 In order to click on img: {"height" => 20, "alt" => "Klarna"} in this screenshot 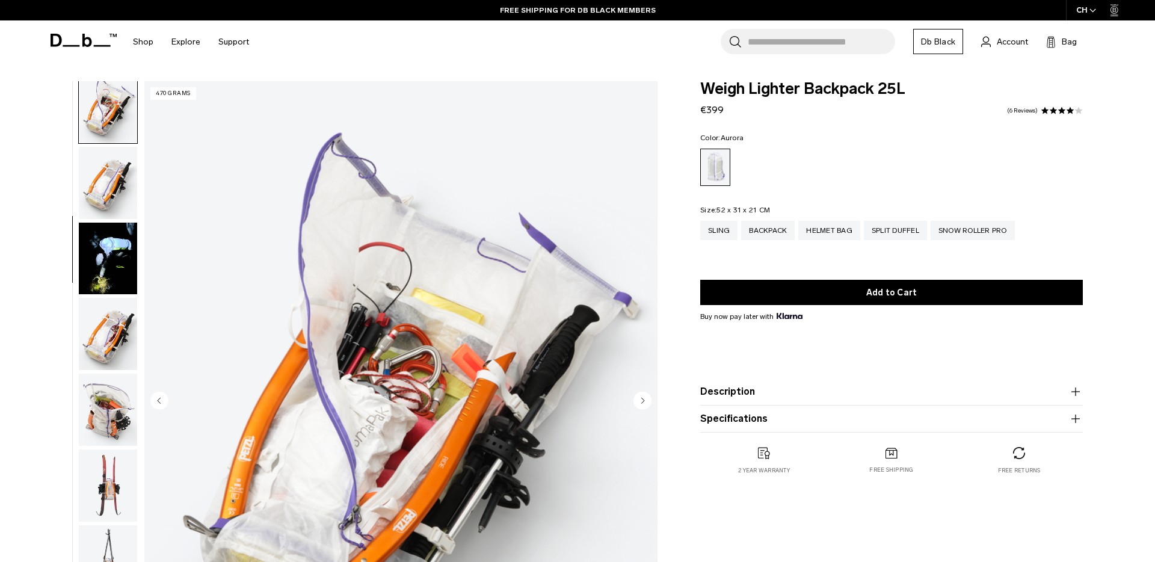, I will do `click(789, 316)`.